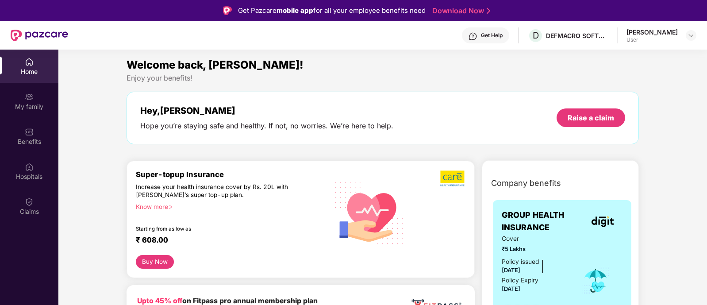 The height and width of the screenshot is (305, 707). Describe the element at coordinates (29, 97) in the screenshot. I see `img: svg+xml;base64,PHN2ZyB3aWR0aD0iMjAiIGhlaWdodD0iMjAiIHZpZXdCb3g9IjAgMCAyMCAyMCIgZmlsbD0ibm9uZSIgeG...` at that location.